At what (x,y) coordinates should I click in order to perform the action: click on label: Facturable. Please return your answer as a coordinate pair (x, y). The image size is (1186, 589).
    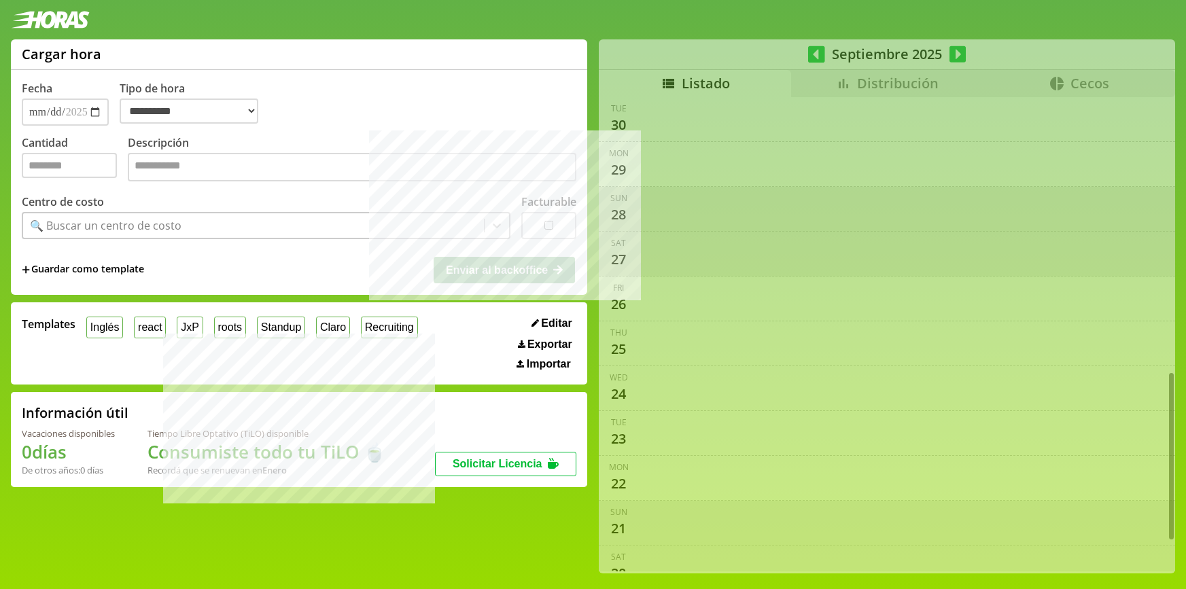
    Looking at the image, I should click on (549, 202).